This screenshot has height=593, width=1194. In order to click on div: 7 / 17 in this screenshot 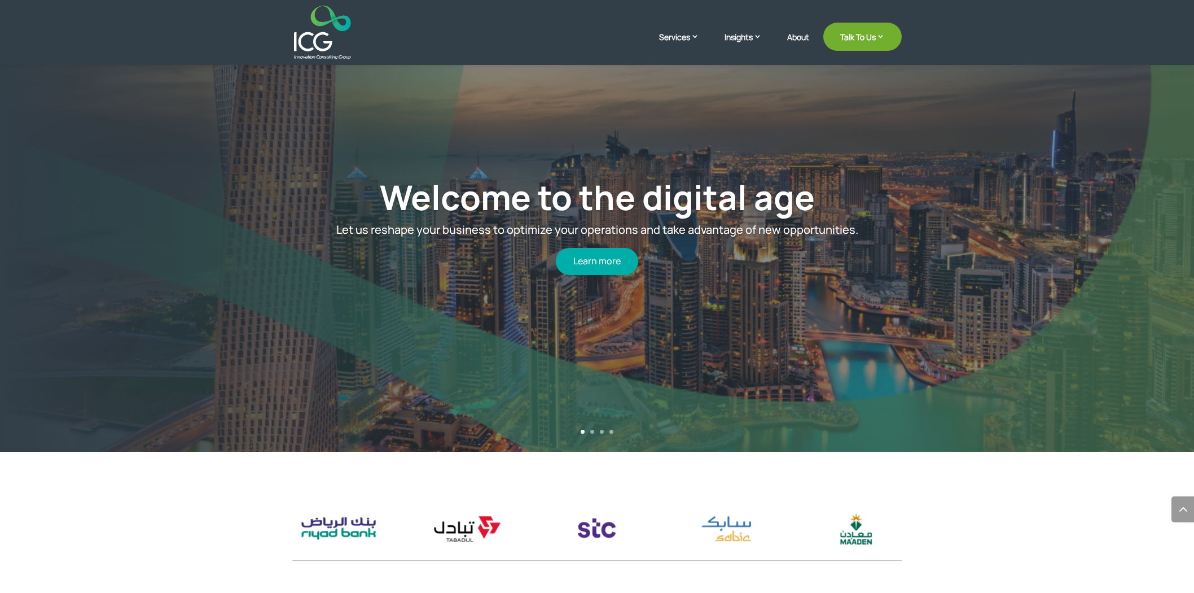, I will do `click(596, 528)`.